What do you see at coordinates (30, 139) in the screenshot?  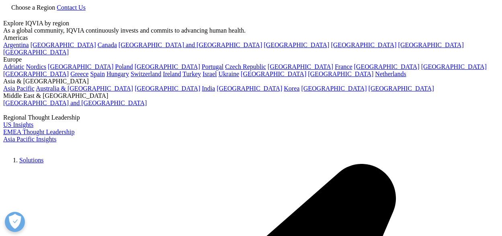 I see `a: Asia Pacific Insights` at bounding box center [30, 139].